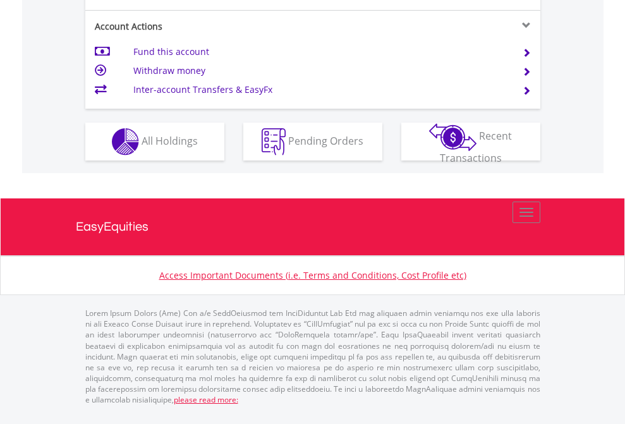  Describe the element at coordinates (471, 142) in the screenshot. I see `button: Recent Transactions` at that location.